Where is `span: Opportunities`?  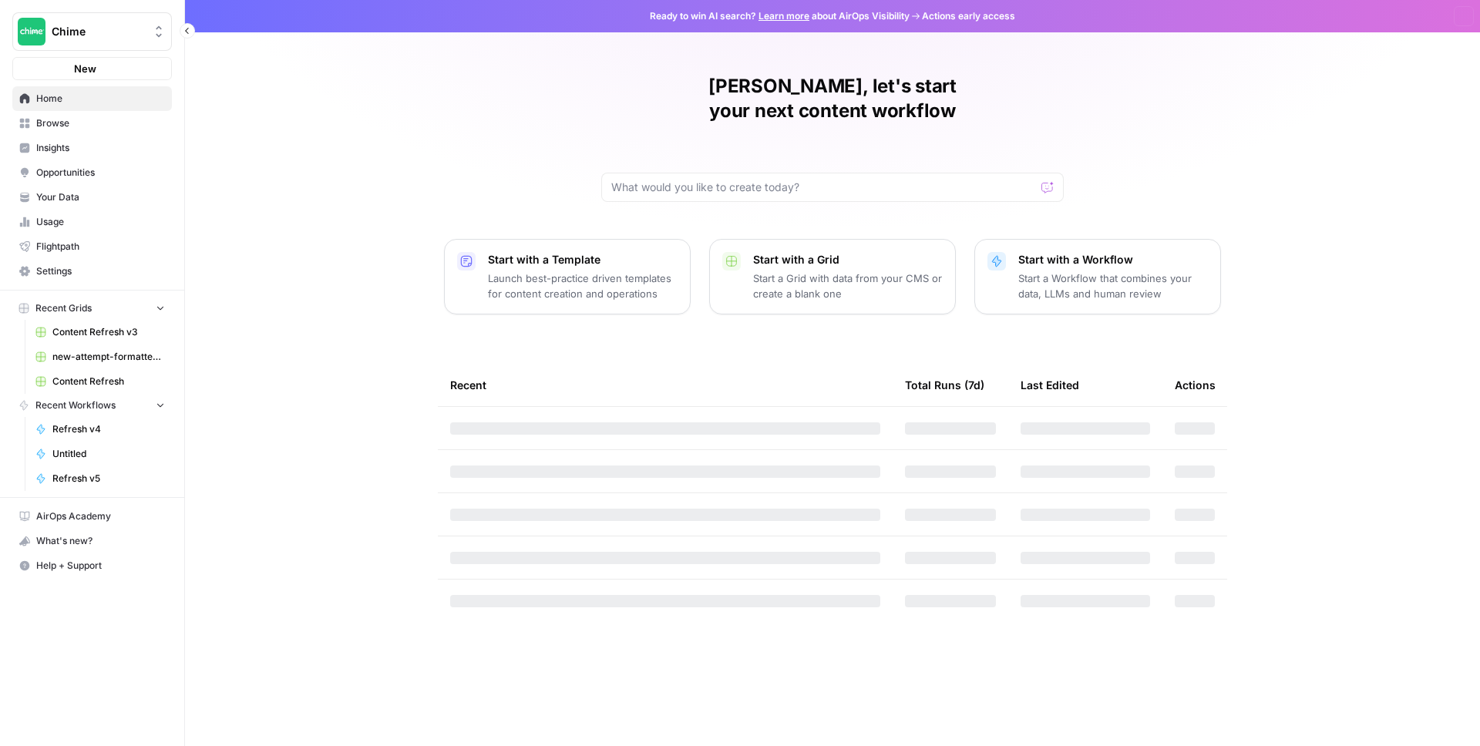 span: Opportunities is located at coordinates (100, 173).